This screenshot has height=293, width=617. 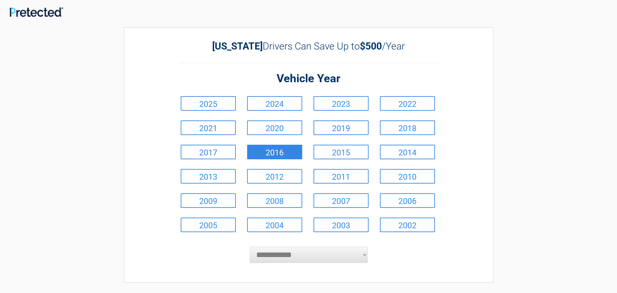 What do you see at coordinates (341, 152) in the screenshot?
I see `a: 2015` at bounding box center [341, 152].